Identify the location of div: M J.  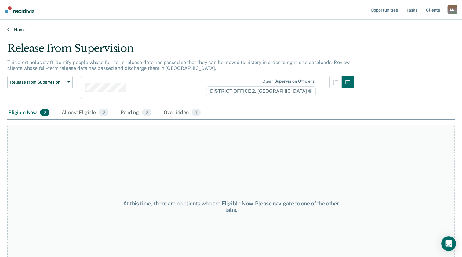
(453, 9).